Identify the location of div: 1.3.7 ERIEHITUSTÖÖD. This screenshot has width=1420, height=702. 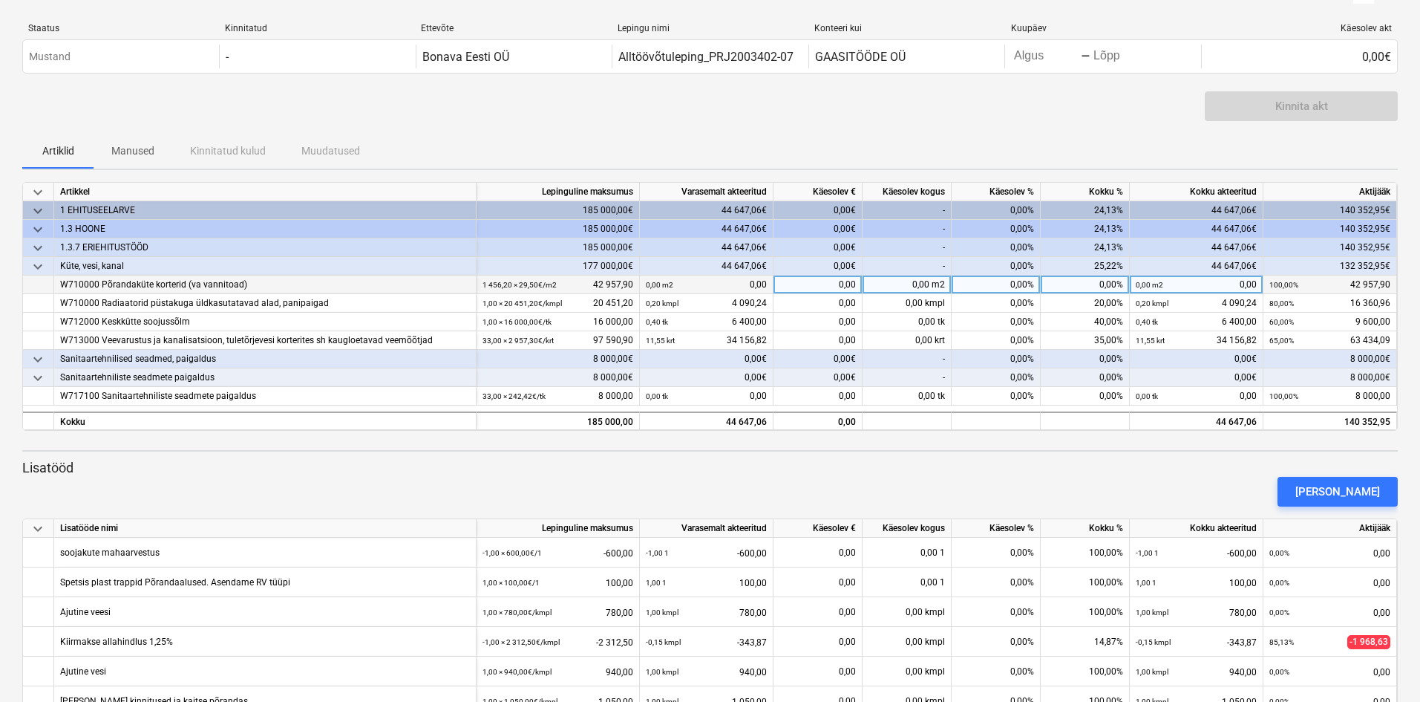
(265, 247).